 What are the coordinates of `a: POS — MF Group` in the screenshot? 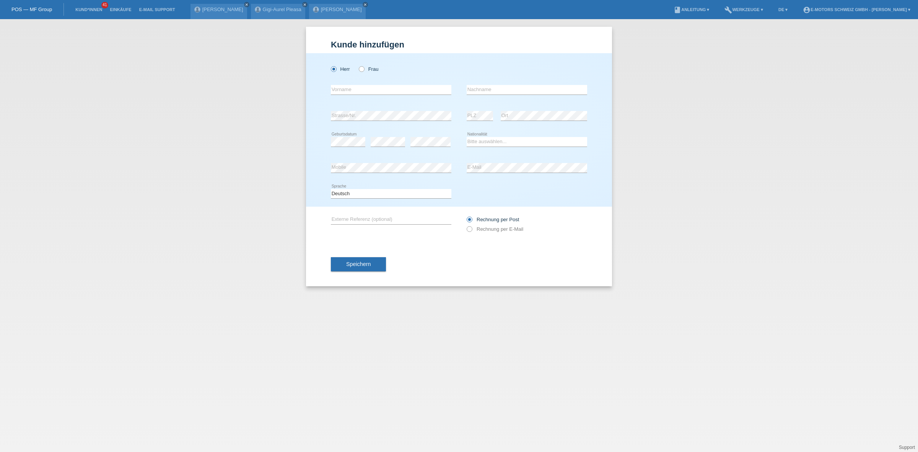 It's located at (32, 9).